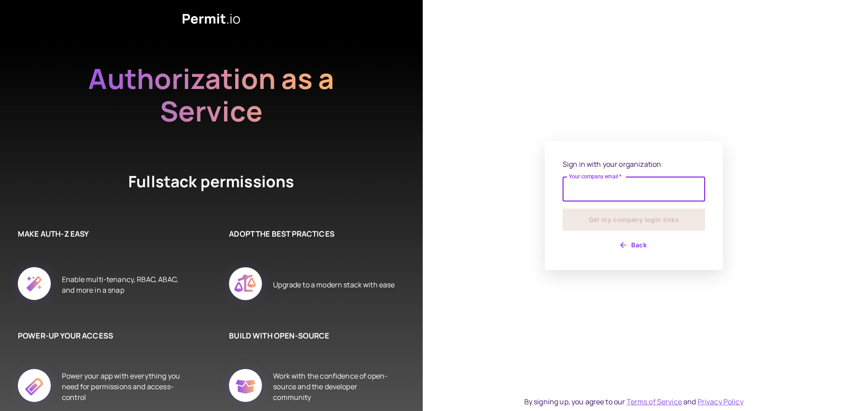  Describe the element at coordinates (654, 402) in the screenshot. I see `a: Terms of Service` at that location.